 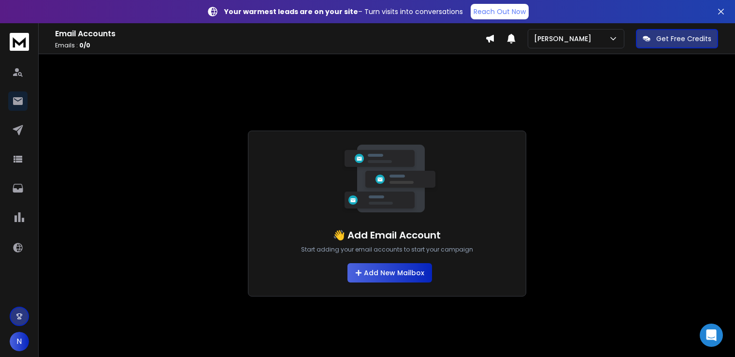 What do you see at coordinates (19, 341) in the screenshot?
I see `span: N` at bounding box center [19, 341].